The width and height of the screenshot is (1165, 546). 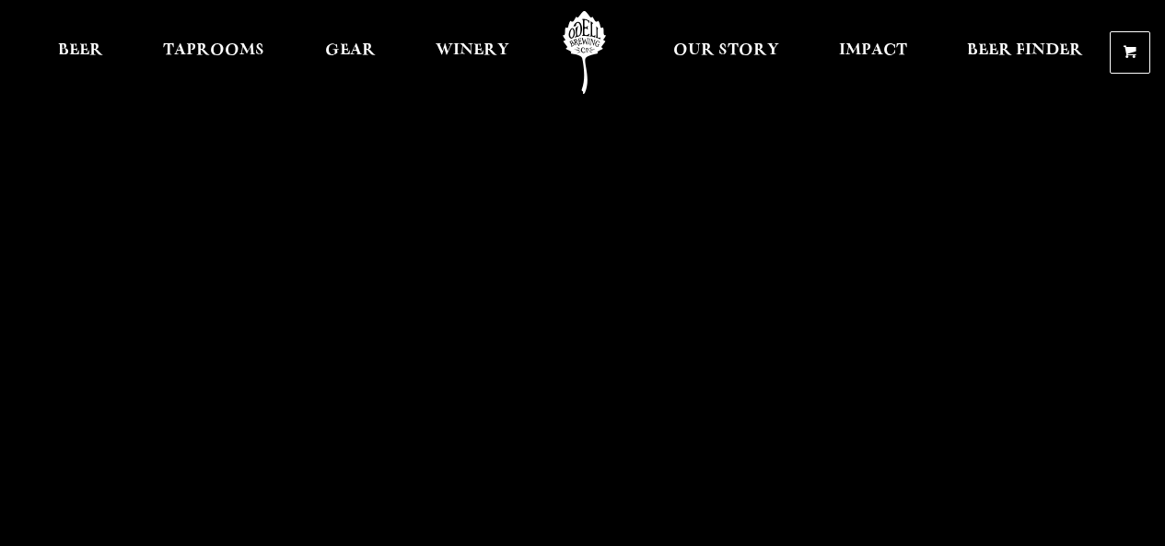 I want to click on span: Impact, so click(x=873, y=51).